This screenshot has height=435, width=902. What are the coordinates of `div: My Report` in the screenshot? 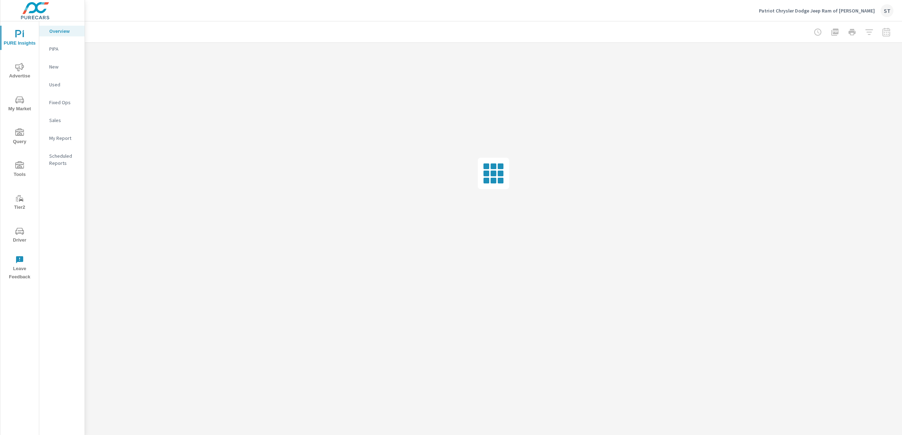 It's located at (62, 138).